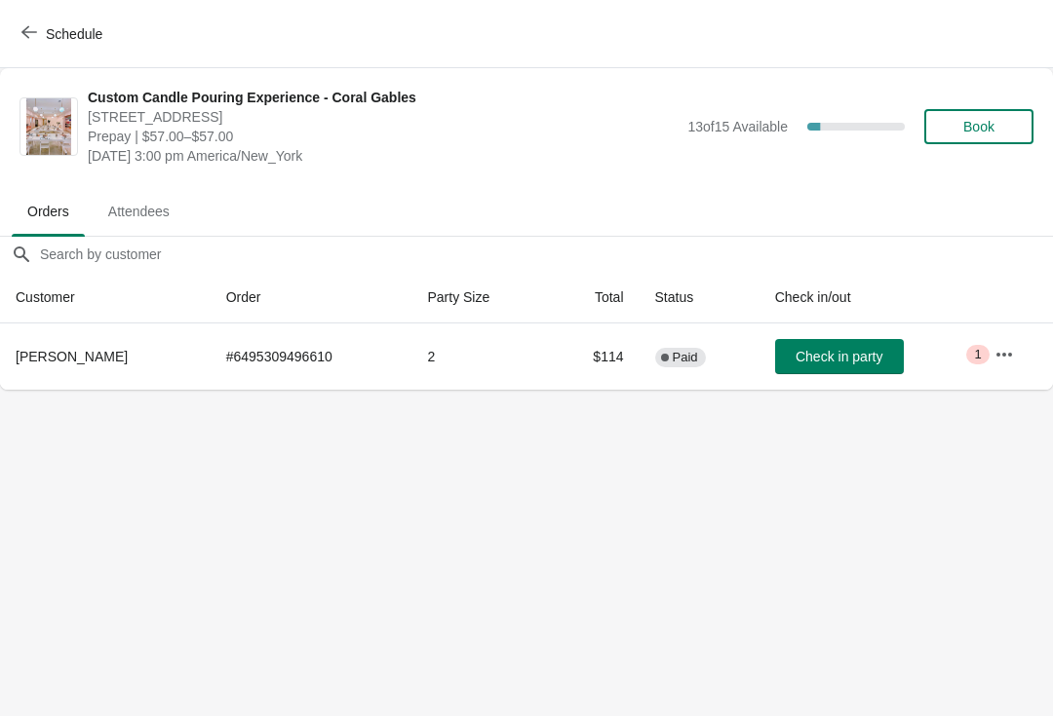  Describe the element at coordinates (839, 357) in the screenshot. I see `button: Check in party` at that location.